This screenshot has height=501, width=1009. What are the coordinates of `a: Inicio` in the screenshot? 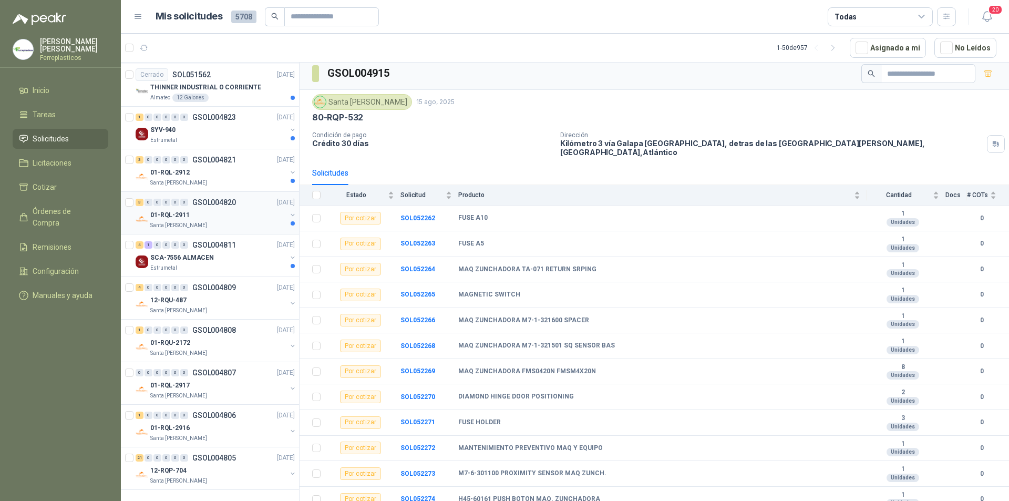 It's located at (60, 90).